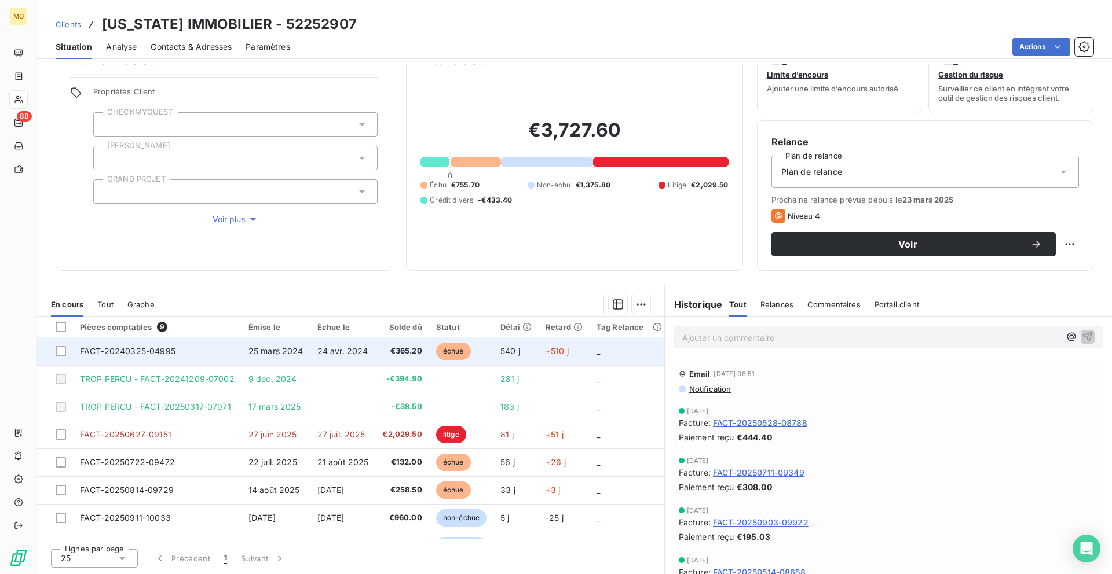 Image resolution: width=1112 pixels, height=574 pixels. What do you see at coordinates (276, 351) in the screenshot?
I see `span: 25 mars 2024` at bounding box center [276, 351].